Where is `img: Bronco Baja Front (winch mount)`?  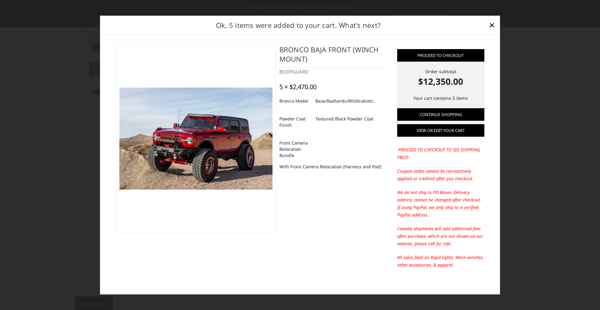 img: Bronco Baja Front (winch mount) is located at coordinates (196, 138).